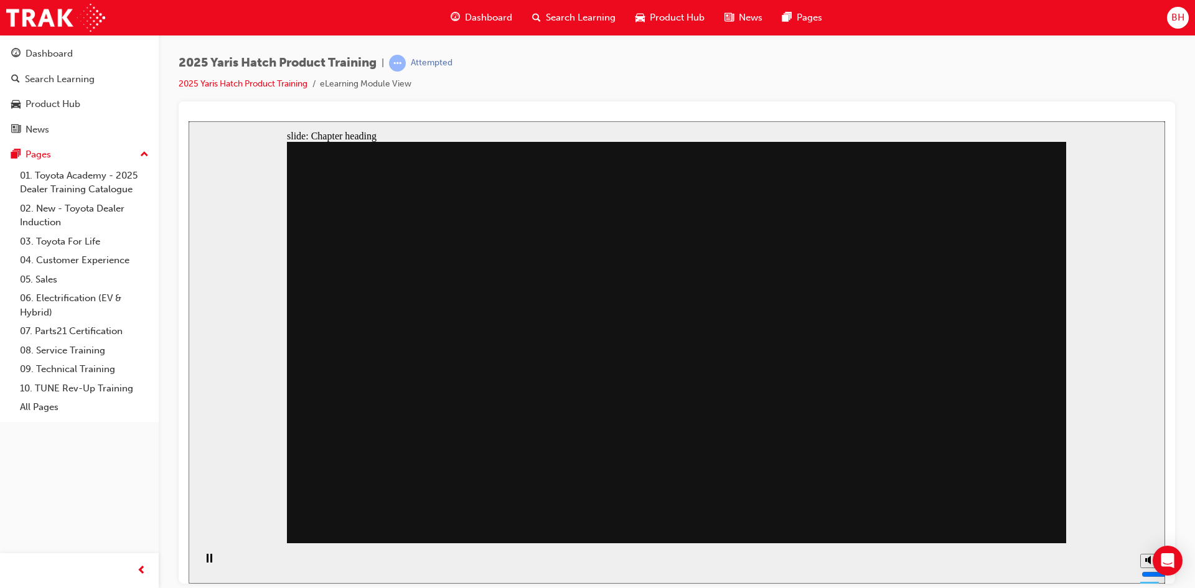 This screenshot has height=588, width=1195. Describe the element at coordinates (743, 17) in the screenshot. I see `a: news-iconNews` at that location.